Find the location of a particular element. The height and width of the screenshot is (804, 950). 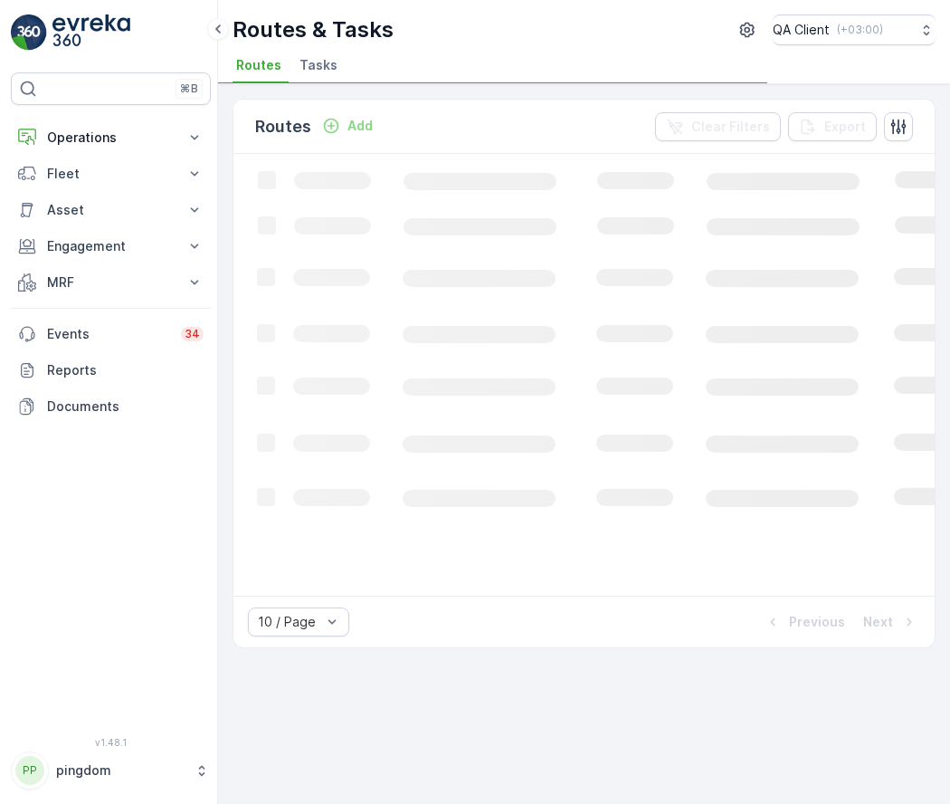

div: PP is located at coordinates (30, 770).